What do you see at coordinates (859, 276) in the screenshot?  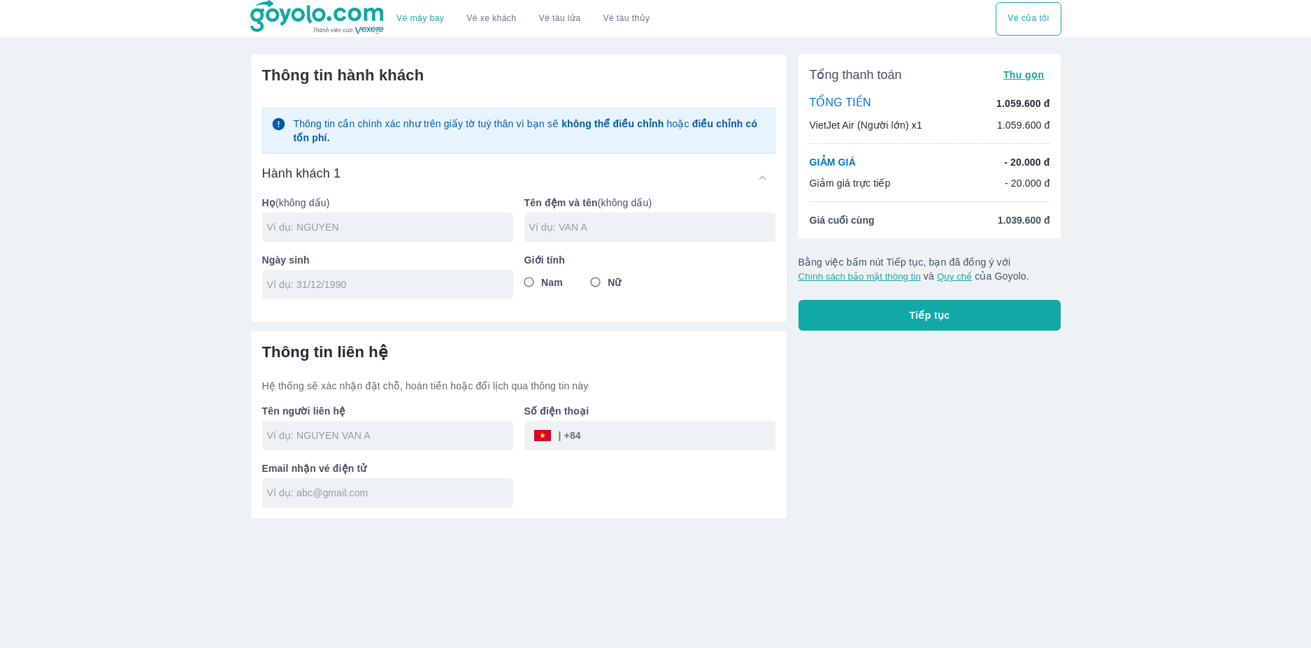 I see `button: Chính sách bảo mật thông tin` at bounding box center [859, 276].